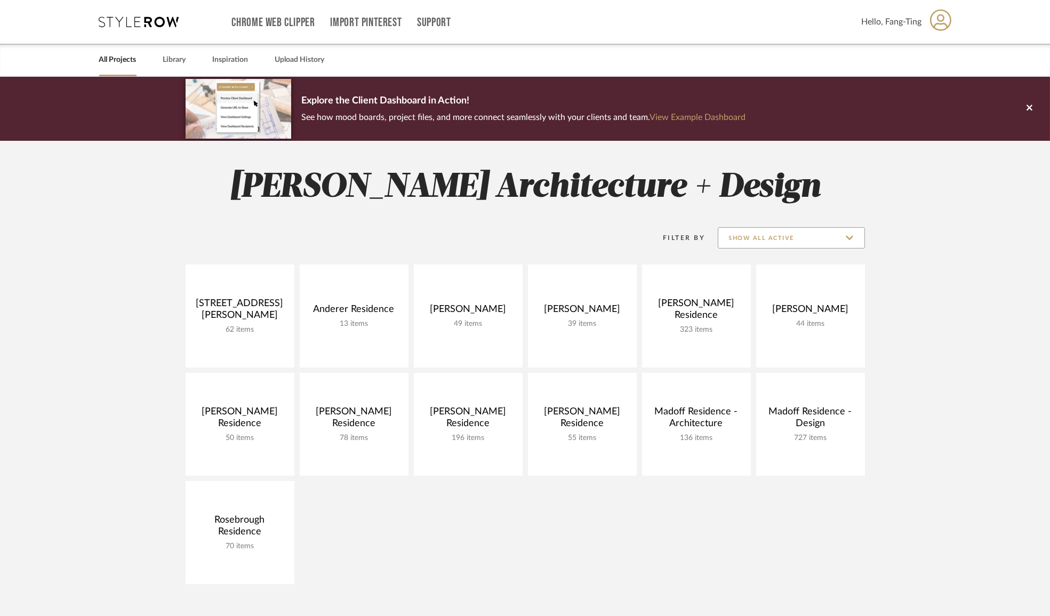 The image size is (1050, 616). I want to click on div: 44 items, so click(810, 324).